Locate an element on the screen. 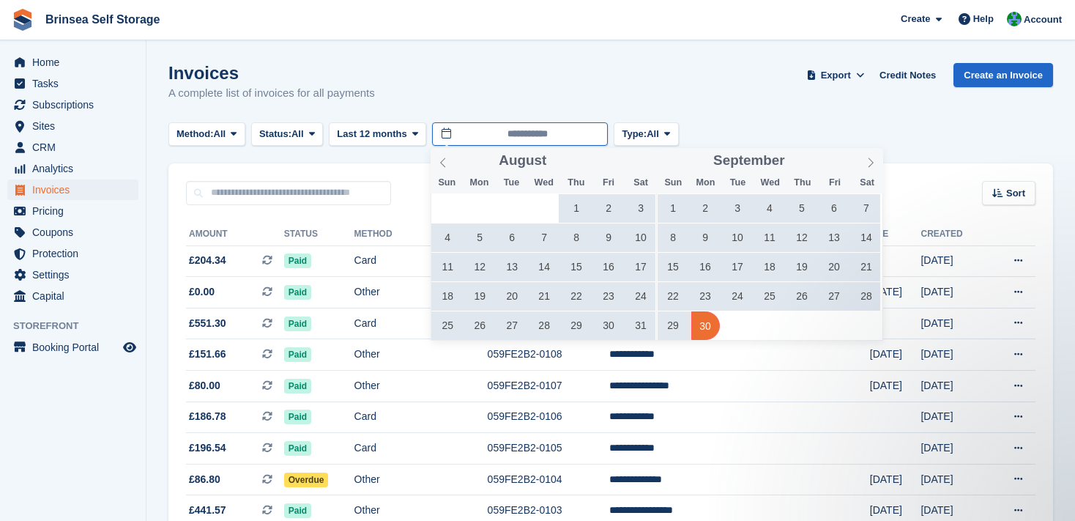 Image resolution: width=1075 pixels, height=521 pixels. span: Sun is located at coordinates (673, 182).